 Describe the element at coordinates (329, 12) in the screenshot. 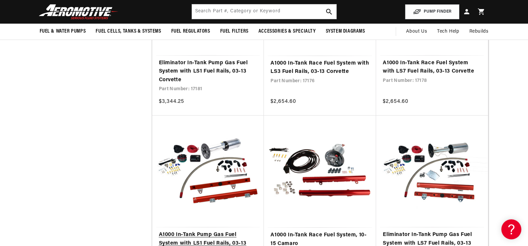

I see `button: search button` at that location.